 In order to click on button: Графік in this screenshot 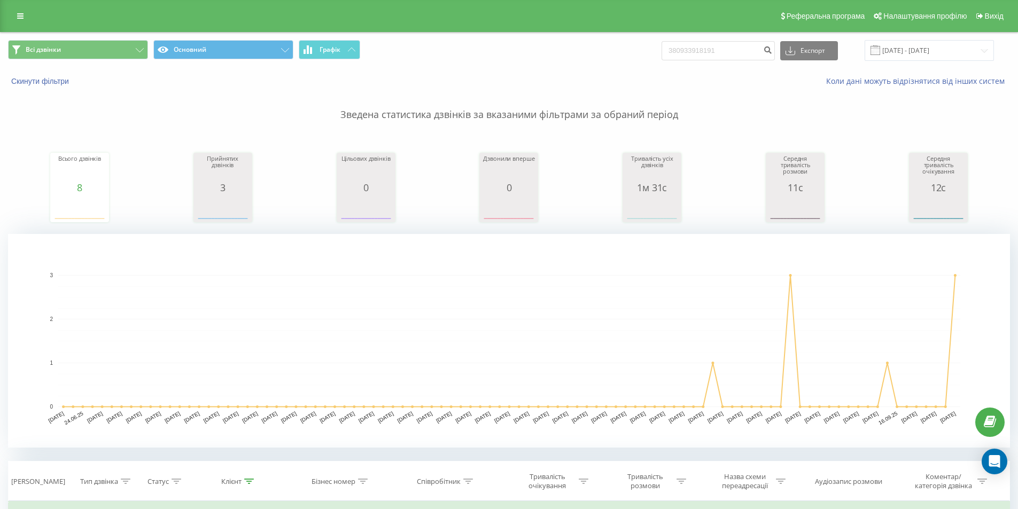, I will do `click(329, 50)`.